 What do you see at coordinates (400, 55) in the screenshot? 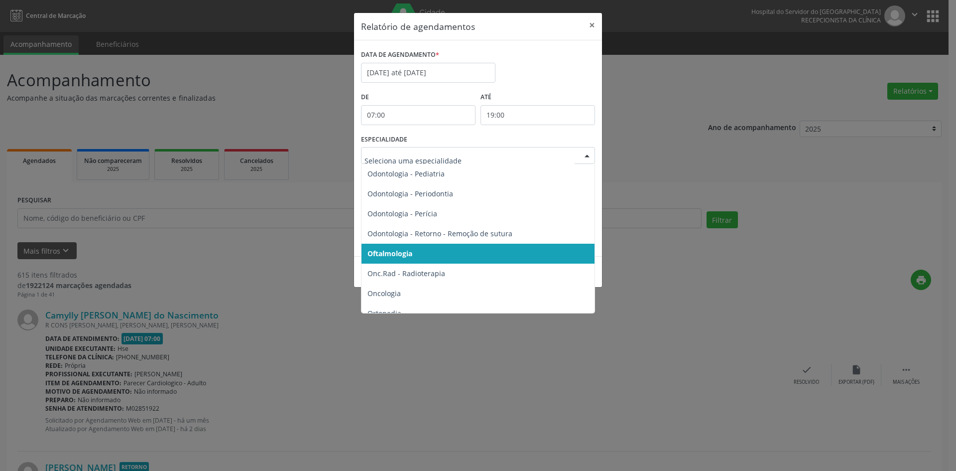
I see `label: DATA DE AGENDAMENTO` at bounding box center [400, 55].